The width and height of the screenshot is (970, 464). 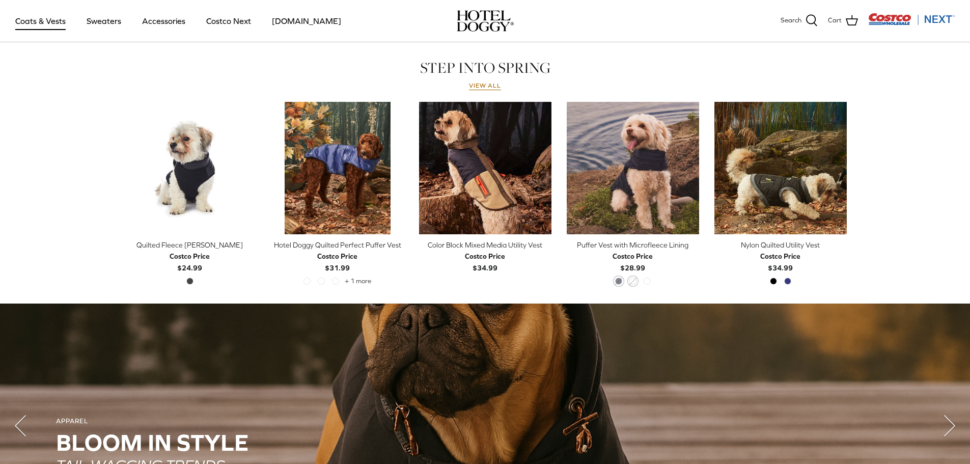 What do you see at coordinates (485, 245) in the screenshot?
I see `div: Color Block Mixed Media Utility Vest` at bounding box center [485, 245].